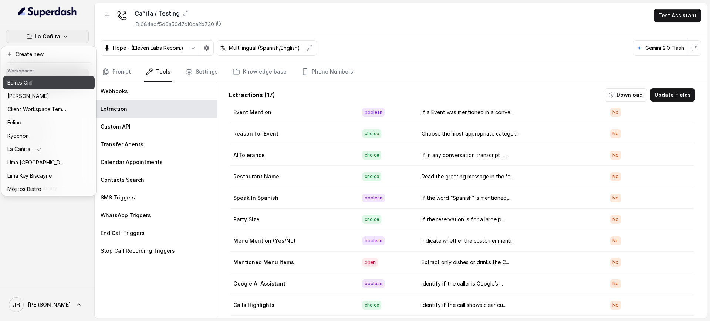 The height and width of the screenshot is (321, 710). I want to click on button: Create new, so click(49, 54).